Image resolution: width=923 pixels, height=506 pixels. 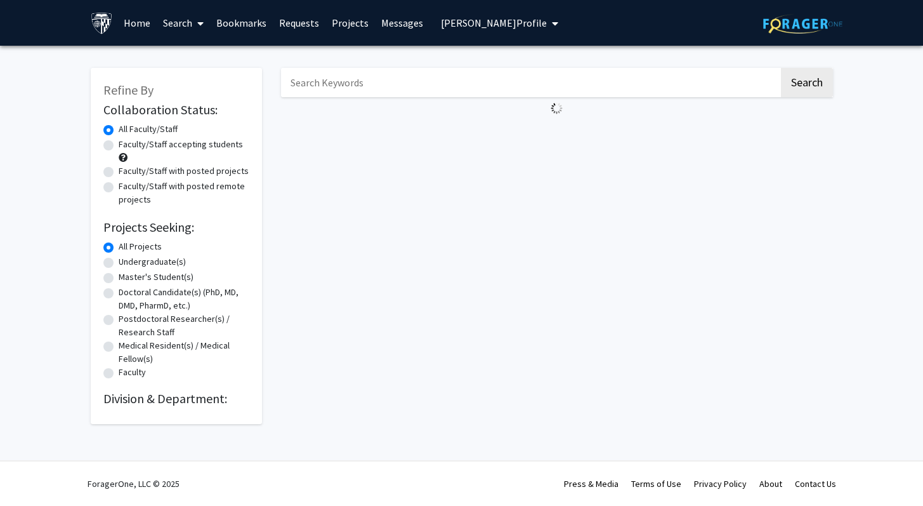 I want to click on img: Johns Hopkins University Logo, so click(x=102, y=23).